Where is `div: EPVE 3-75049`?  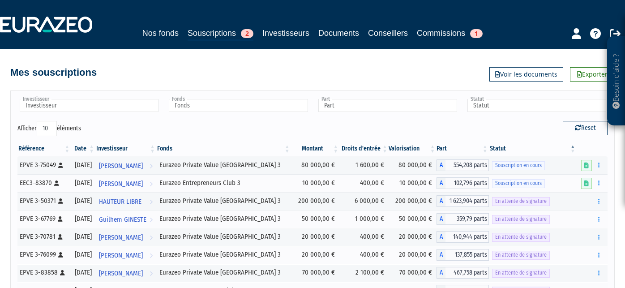
div: EPVE 3-75049 is located at coordinates (43, 165).